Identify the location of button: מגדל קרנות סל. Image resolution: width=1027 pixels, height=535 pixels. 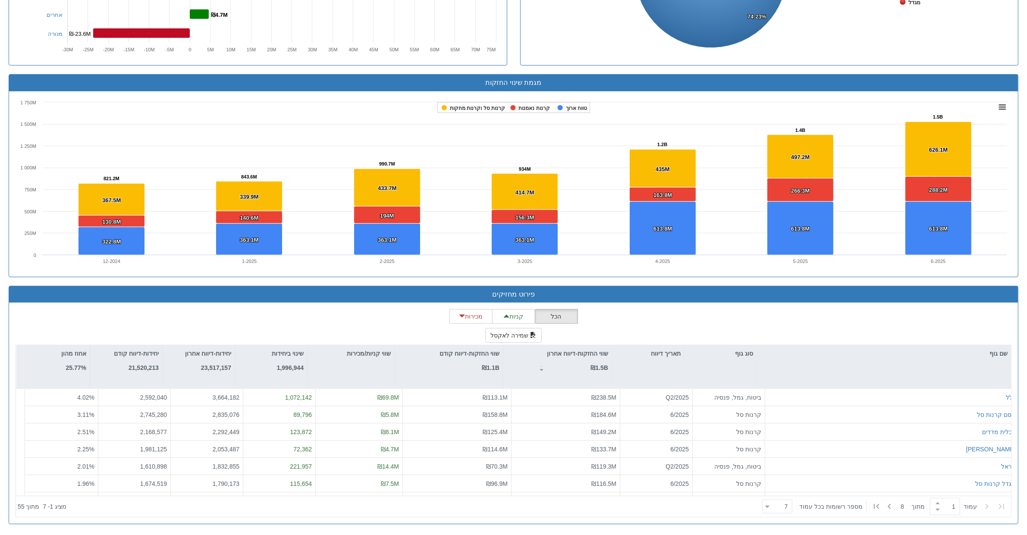
(995, 484).